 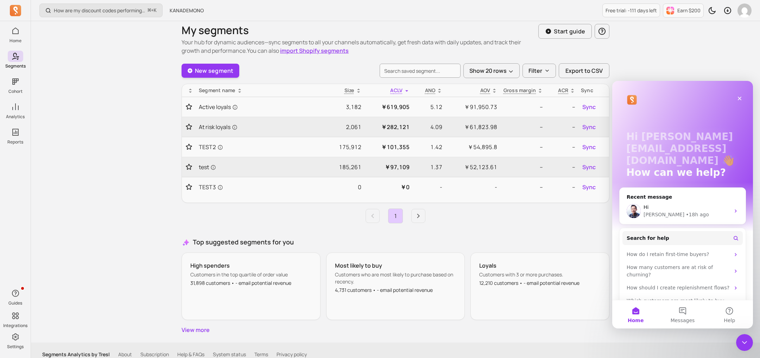 I want to click on p: 1.42, so click(x=428, y=147).